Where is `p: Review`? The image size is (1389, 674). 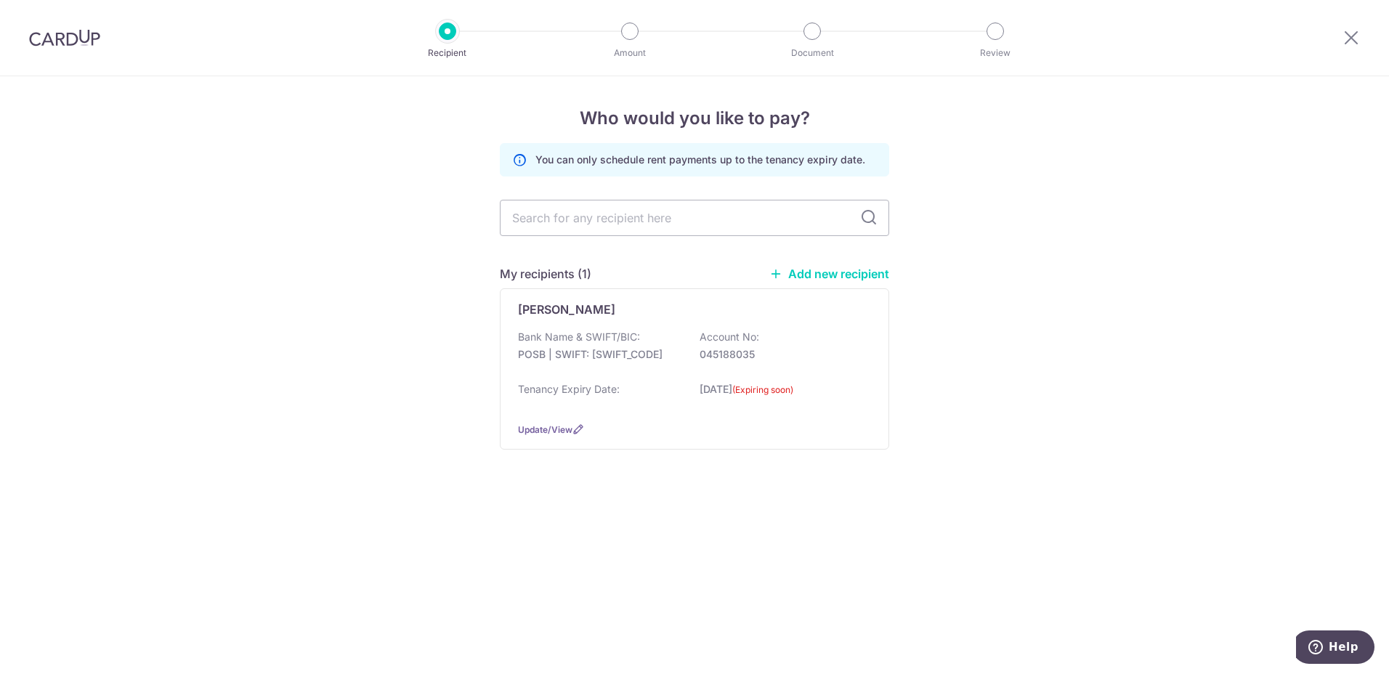
p: Review is located at coordinates (996, 53).